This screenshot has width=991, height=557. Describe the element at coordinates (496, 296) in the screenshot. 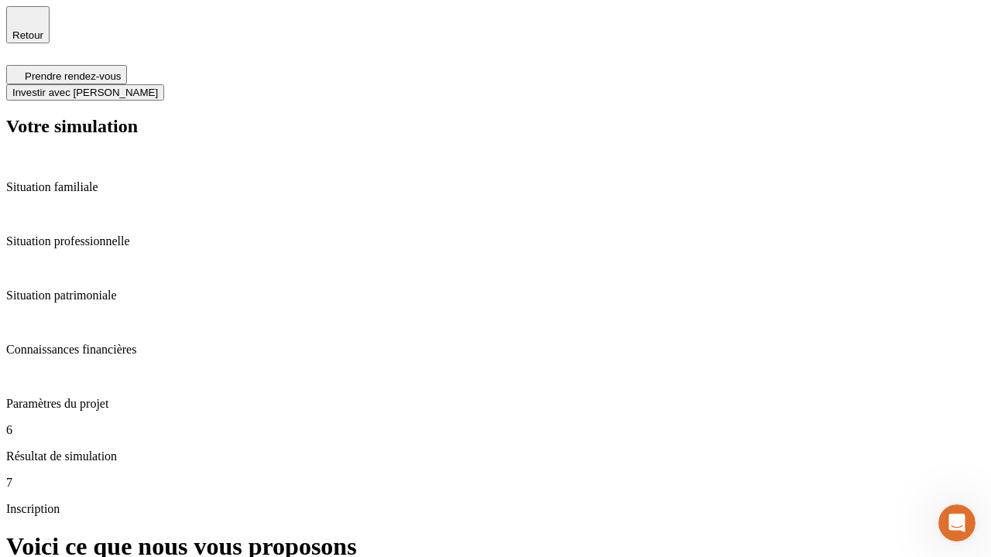

I see `p: Situation patrimoniale` at that location.